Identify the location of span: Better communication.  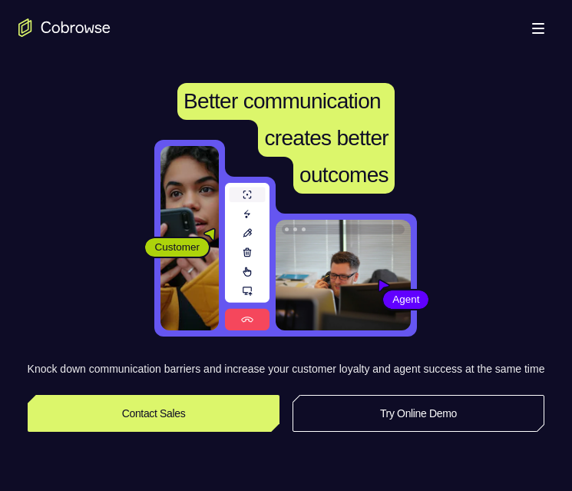
(282, 101).